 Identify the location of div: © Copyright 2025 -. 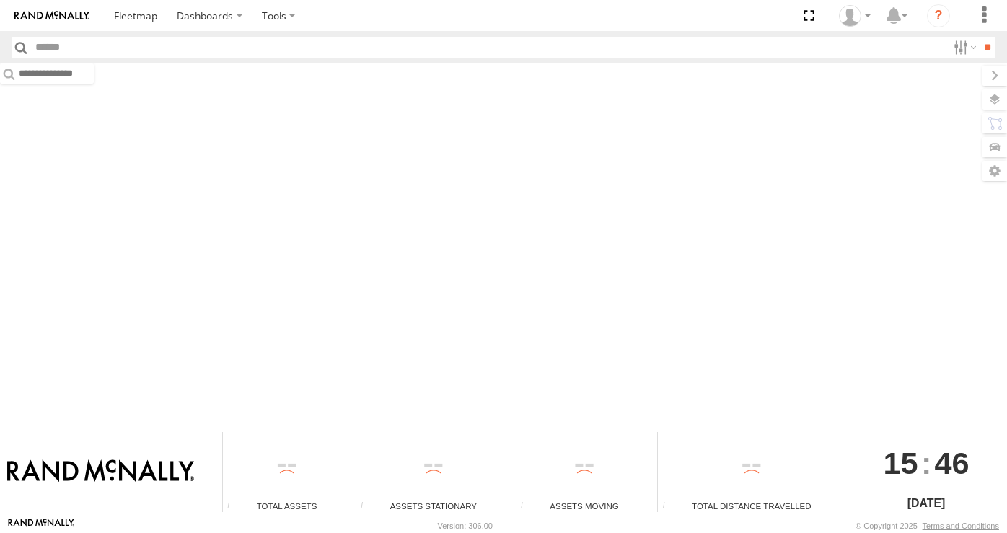
(927, 526).